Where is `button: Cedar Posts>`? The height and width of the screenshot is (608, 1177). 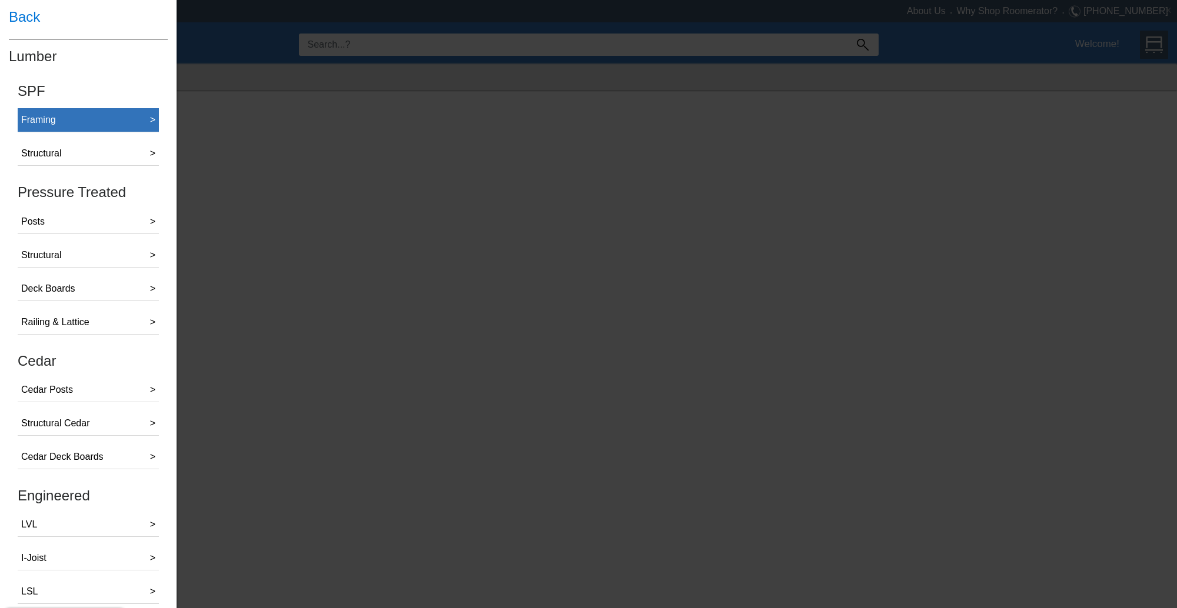 button: Cedar Posts> is located at coordinates (88, 390).